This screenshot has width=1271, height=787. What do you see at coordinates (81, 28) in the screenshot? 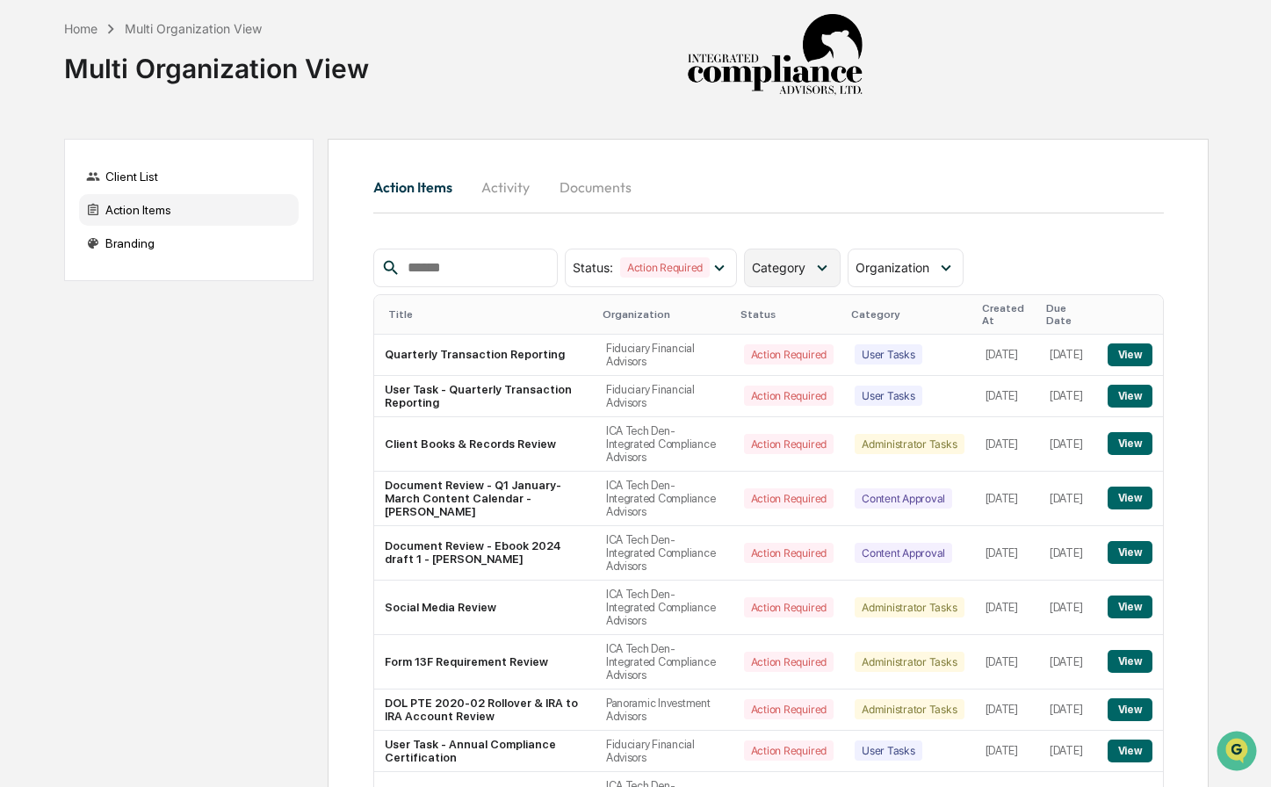
I see `div: Home` at bounding box center [81, 28].